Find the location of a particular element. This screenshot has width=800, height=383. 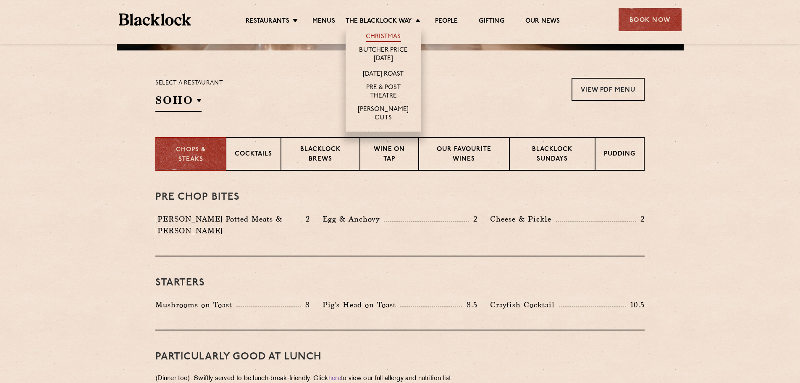

p: 8.5 is located at coordinates (470, 305).